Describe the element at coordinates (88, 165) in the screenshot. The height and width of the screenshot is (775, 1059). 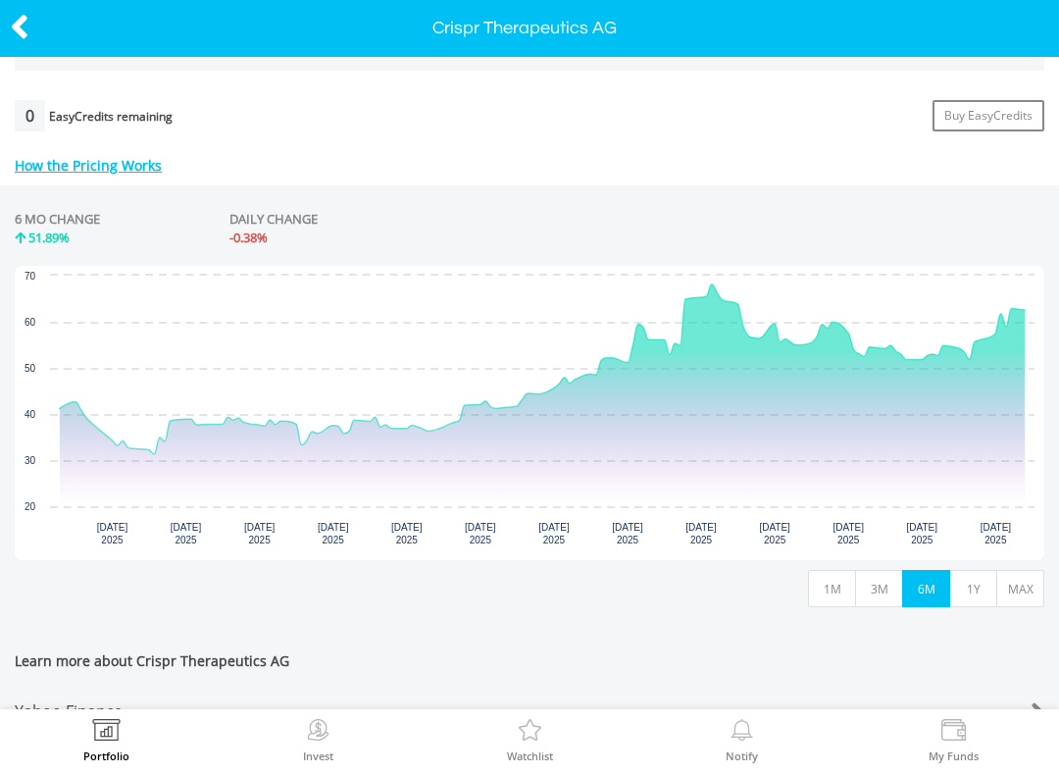
I see `a: How the Pricing Works` at that location.